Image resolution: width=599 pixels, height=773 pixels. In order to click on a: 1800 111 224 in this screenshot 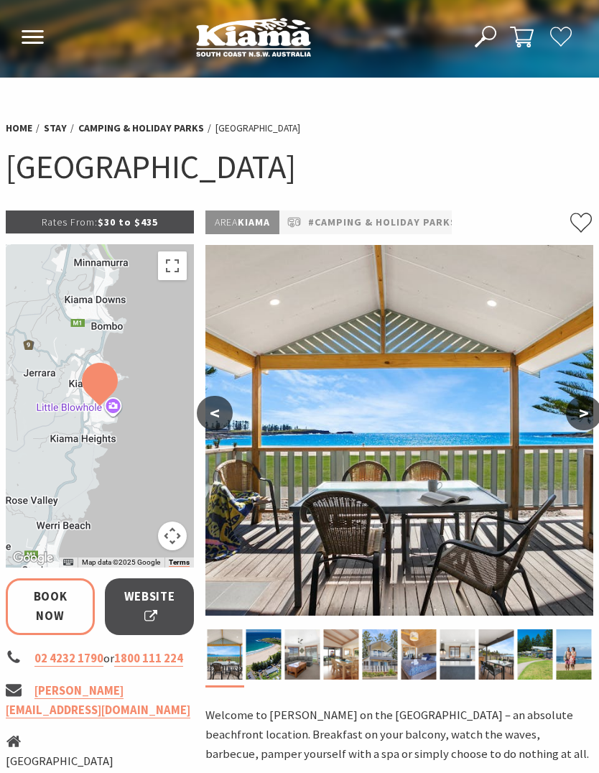, I will do `click(149, 658)`.